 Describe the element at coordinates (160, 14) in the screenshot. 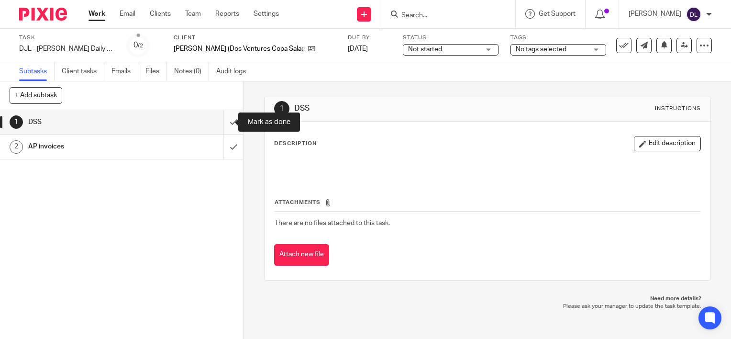

I see `a: Clients` at that location.